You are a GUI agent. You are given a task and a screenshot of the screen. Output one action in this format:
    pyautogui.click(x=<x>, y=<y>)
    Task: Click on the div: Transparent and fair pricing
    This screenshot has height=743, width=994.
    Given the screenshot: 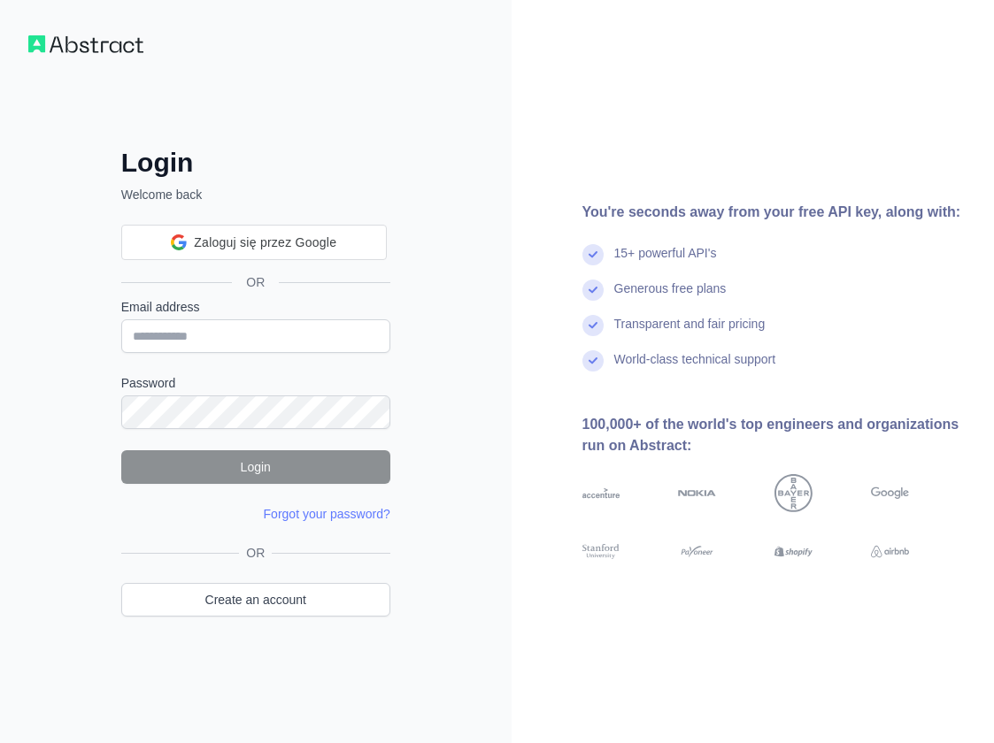 What is the action you would take?
    pyautogui.click(x=689, y=333)
    